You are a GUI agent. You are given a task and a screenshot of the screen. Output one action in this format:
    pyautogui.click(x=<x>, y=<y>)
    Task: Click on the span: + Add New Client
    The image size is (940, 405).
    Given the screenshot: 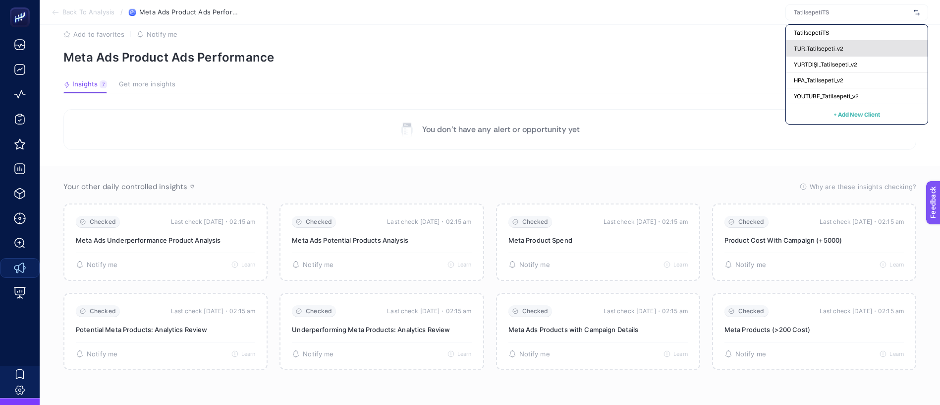 What is the action you would take?
    pyautogui.click(x=857, y=114)
    